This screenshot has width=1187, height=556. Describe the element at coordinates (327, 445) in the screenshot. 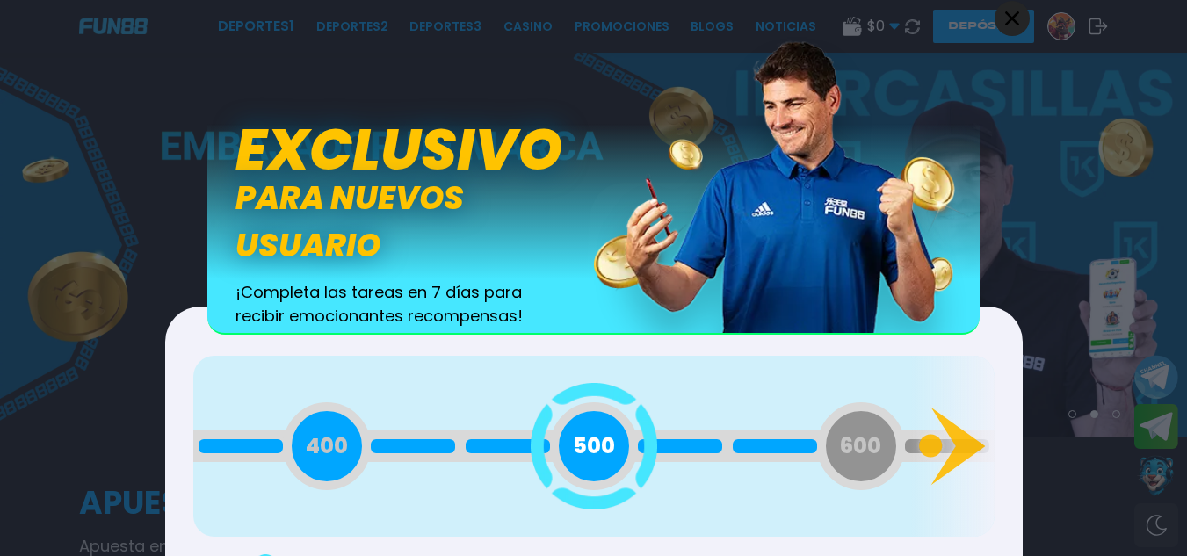

I see `span: 400` at that location.